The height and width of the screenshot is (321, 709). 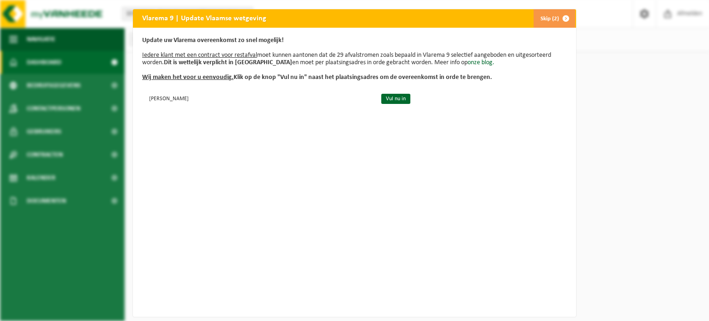 I want to click on p: moet kunnen aantonen dat de 29 afvalstromen zoals bepaald in Vlarema 9 selectief aangeboden en ui..., so click(x=354, y=59).